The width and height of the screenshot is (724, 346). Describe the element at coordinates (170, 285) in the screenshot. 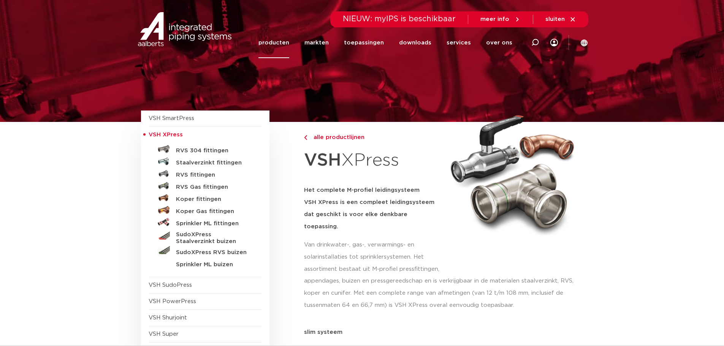

I see `a: VSH SudoPress` at that location.